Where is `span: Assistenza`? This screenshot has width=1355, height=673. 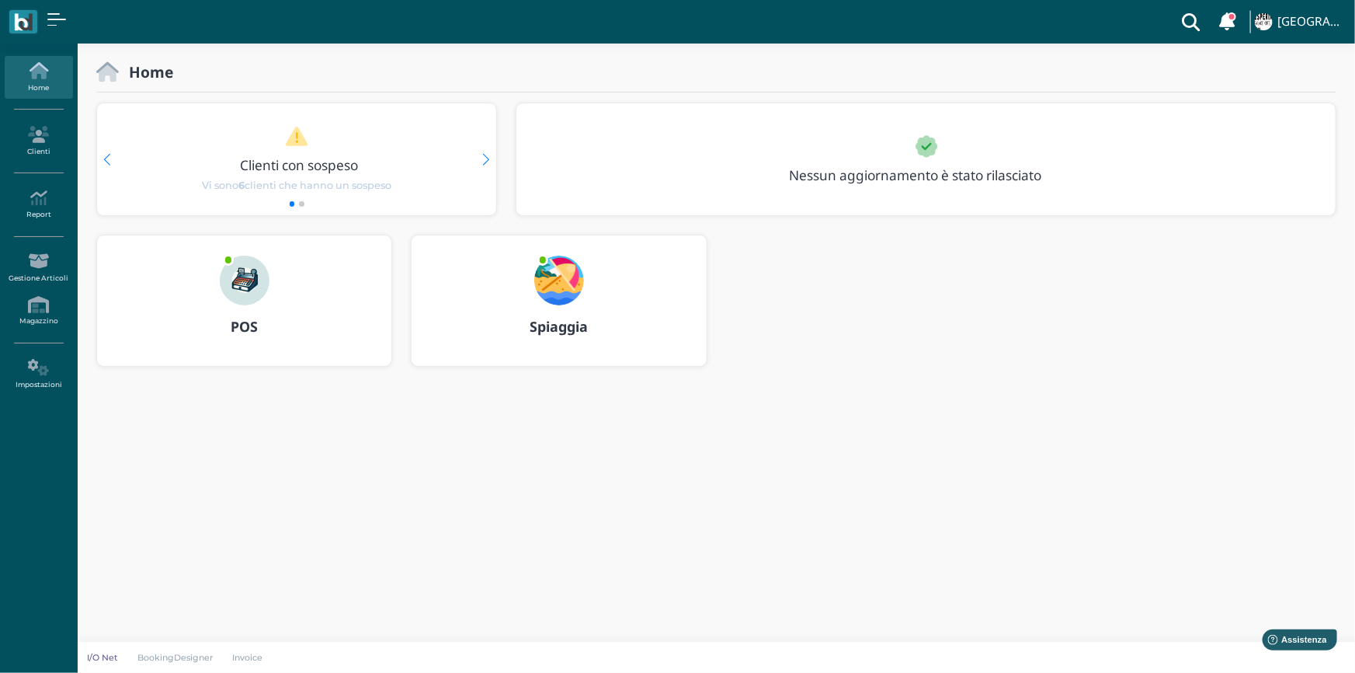 span: Assistenza is located at coordinates (74, 18).